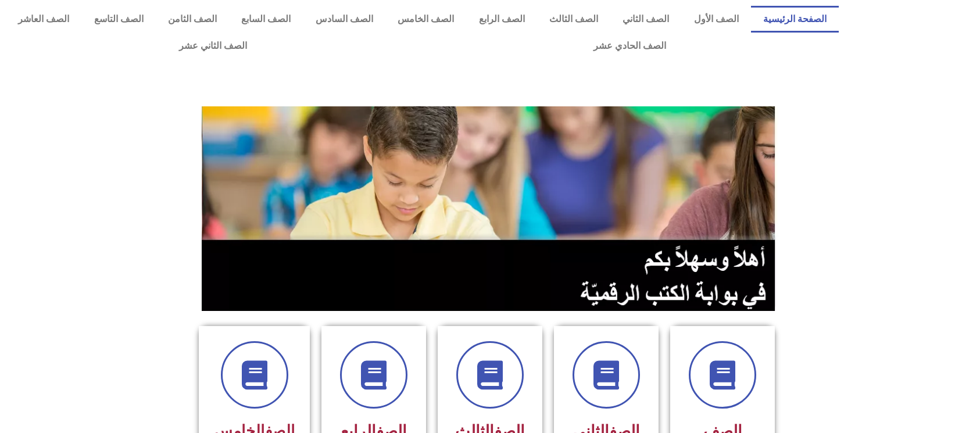 The width and height of the screenshot is (980, 433). What do you see at coordinates (501, 19) in the screenshot?
I see `a: الصف الرابع` at bounding box center [501, 19].